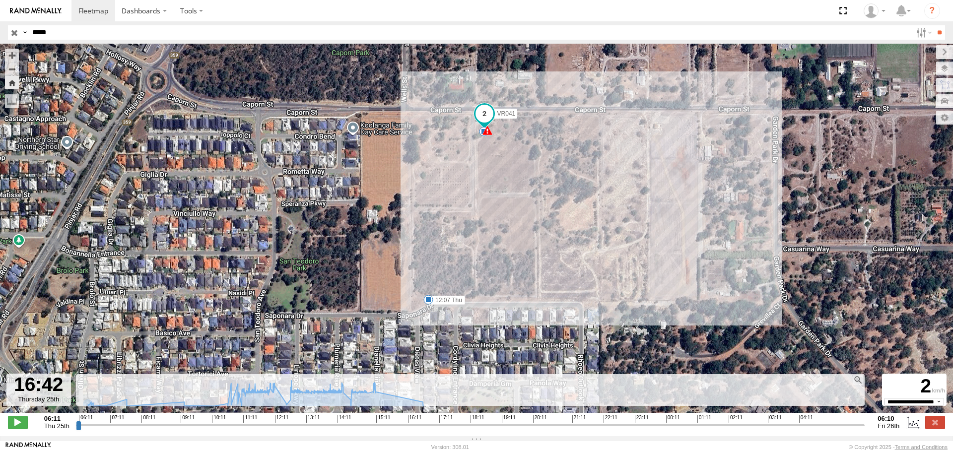 The image size is (953, 452). Describe the element at coordinates (487, 131) in the screenshot. I see `div: 7` at that location.